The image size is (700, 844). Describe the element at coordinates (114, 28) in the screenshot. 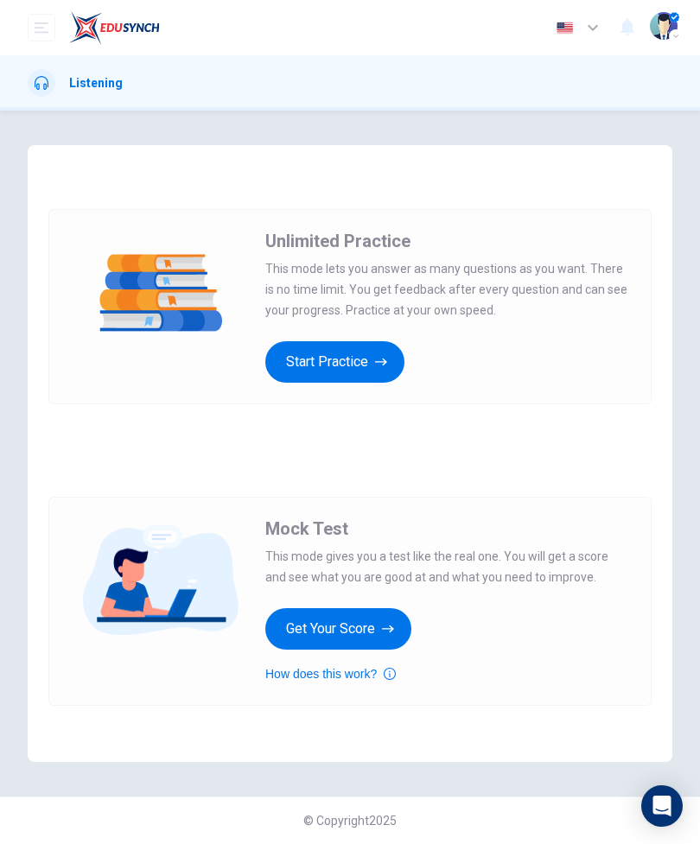

I see `img: EduSynch logo` at that location.